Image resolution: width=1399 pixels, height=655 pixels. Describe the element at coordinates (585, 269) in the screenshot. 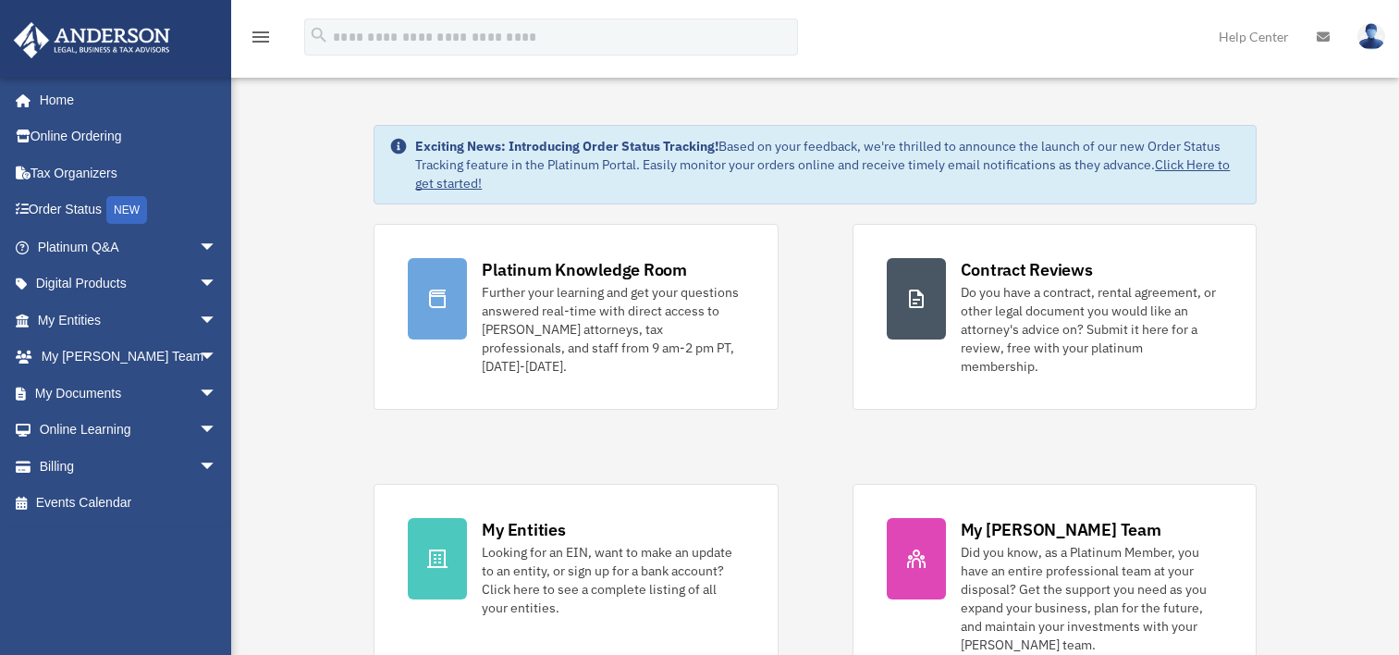

I see `div: Platinum Knowledge Room` at that location.